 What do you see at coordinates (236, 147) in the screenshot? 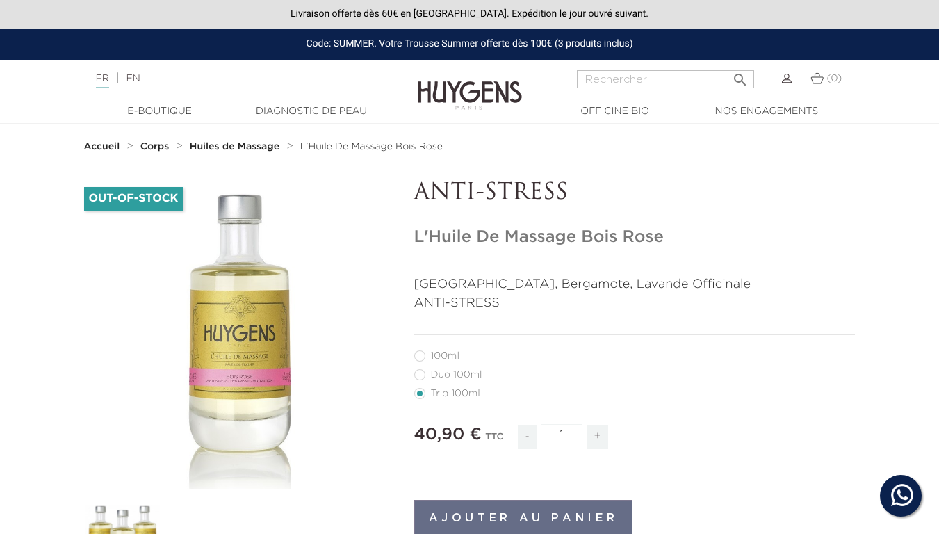
I see `a: Huiles de Massage` at bounding box center [236, 147].